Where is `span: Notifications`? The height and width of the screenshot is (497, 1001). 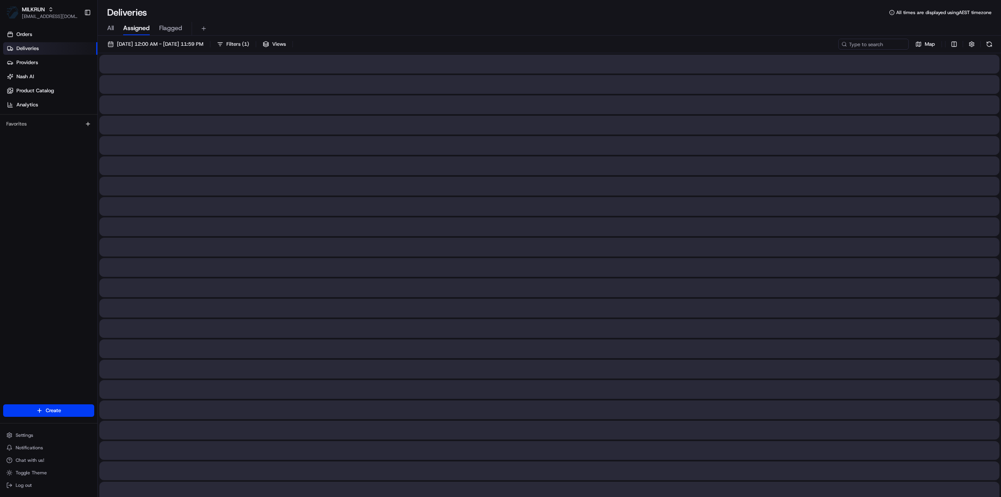
span: Notifications is located at coordinates (29, 448).